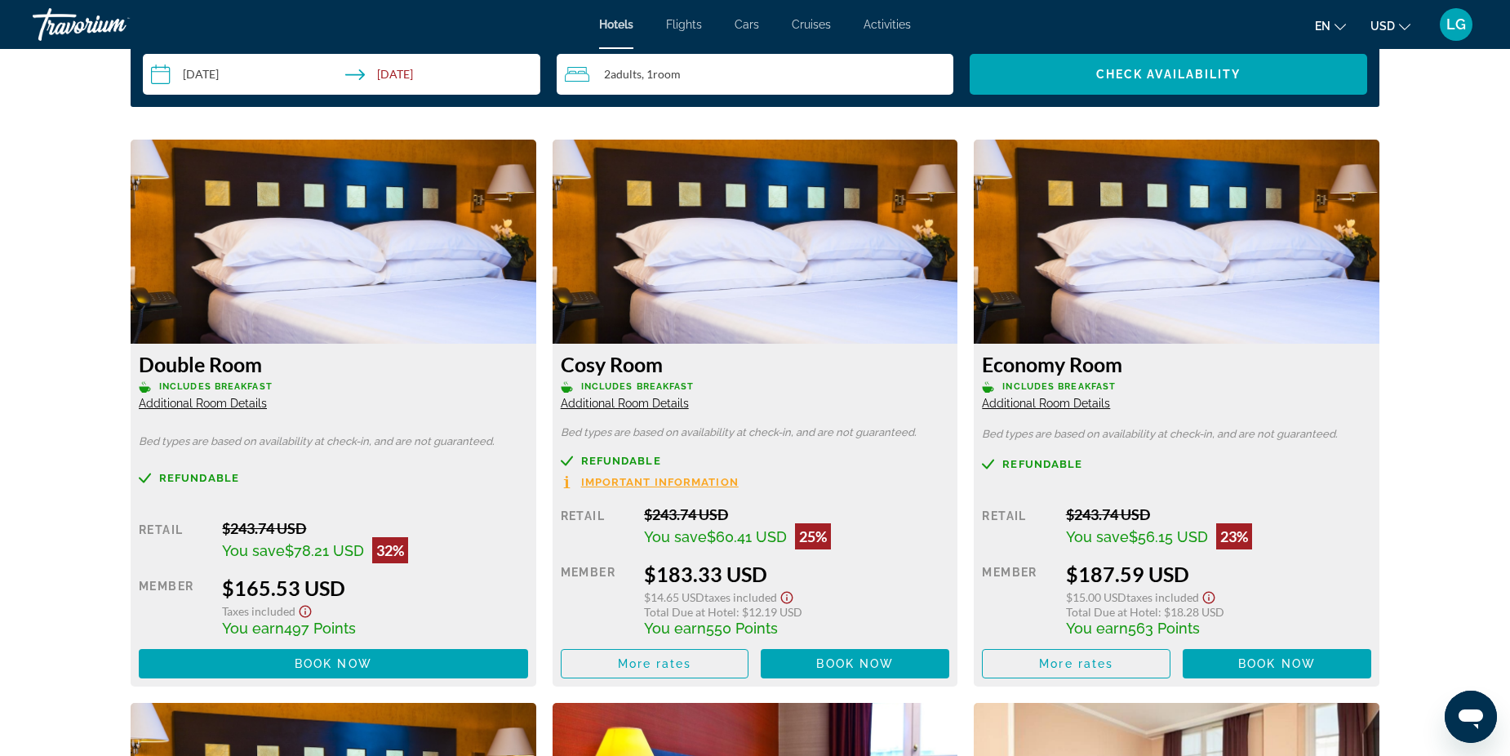 This screenshot has height=756, width=1510. Describe the element at coordinates (1176, 364) in the screenshot. I see `h3: Economy Room` at that location.